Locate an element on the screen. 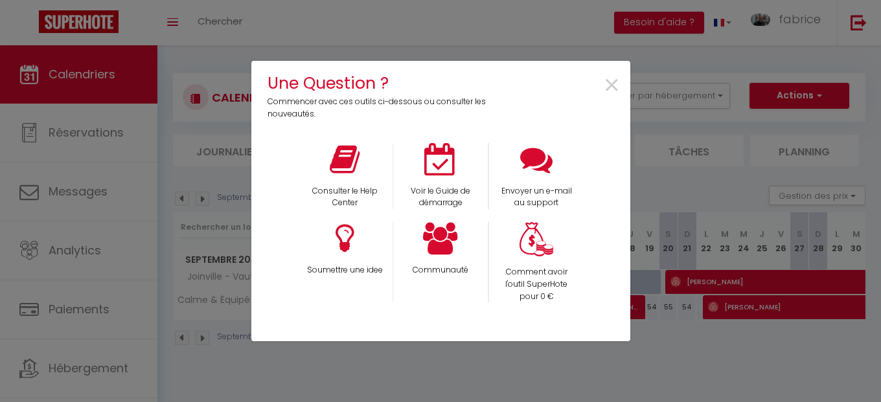  img: Money bag is located at coordinates (537, 239).